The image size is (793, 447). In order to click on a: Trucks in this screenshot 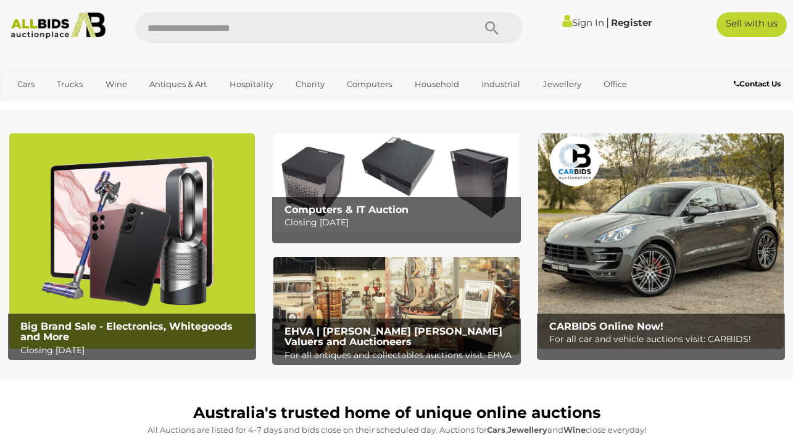, I will do `click(70, 84)`.